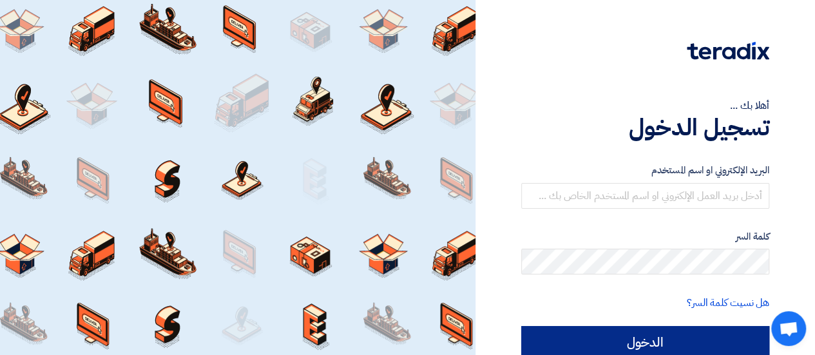 The height and width of the screenshot is (355, 815). Describe the element at coordinates (788, 328) in the screenshot. I see `div: Open chat` at that location.